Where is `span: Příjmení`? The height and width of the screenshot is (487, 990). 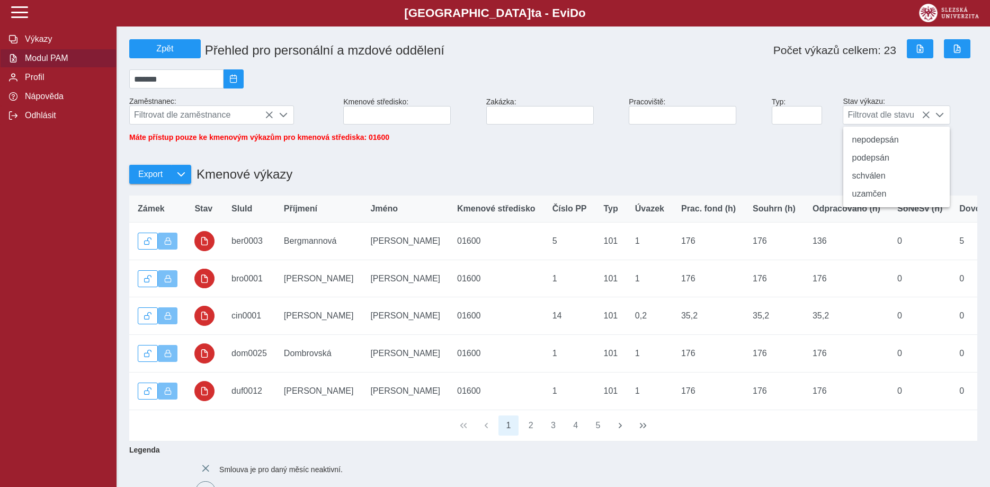
span: Příjmení is located at coordinates (300, 209).